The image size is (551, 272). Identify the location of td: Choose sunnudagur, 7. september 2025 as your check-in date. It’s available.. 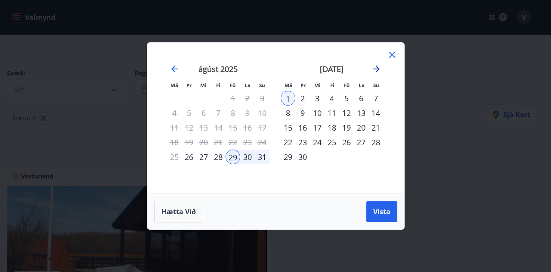
(376, 98).